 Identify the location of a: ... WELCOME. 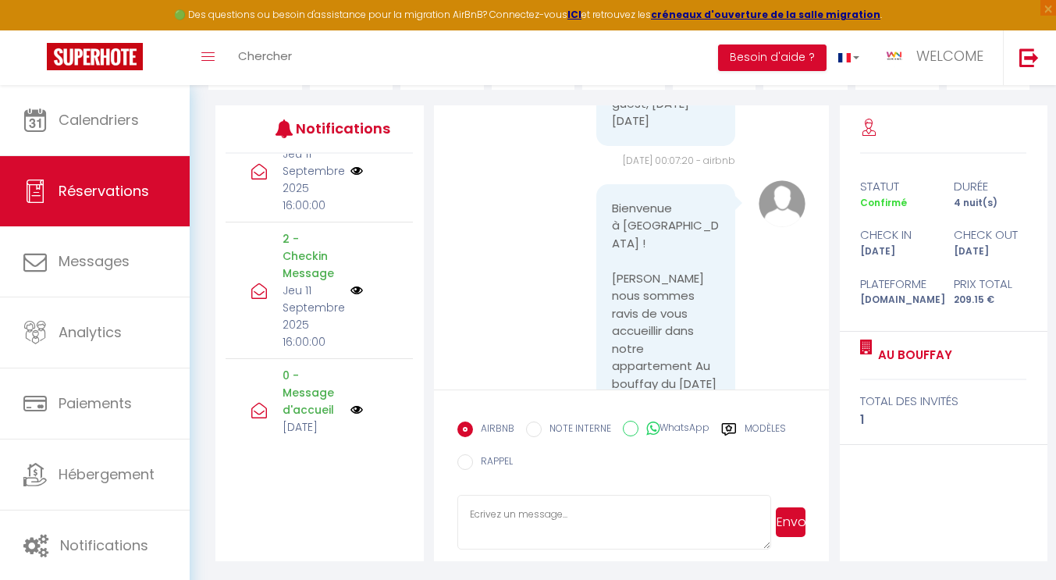
(936, 58).